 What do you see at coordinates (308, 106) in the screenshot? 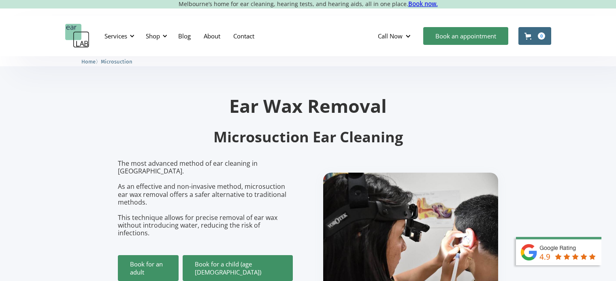
I see `h1: Ear Wax Removal` at bounding box center [308, 106].